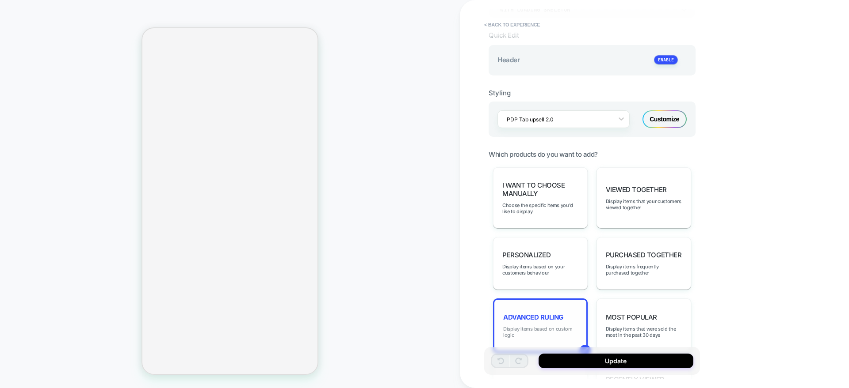 Image resolution: width=849 pixels, height=388 pixels. What do you see at coordinates (540, 190) in the screenshot?
I see `span: I want to choose manually` at bounding box center [540, 190].